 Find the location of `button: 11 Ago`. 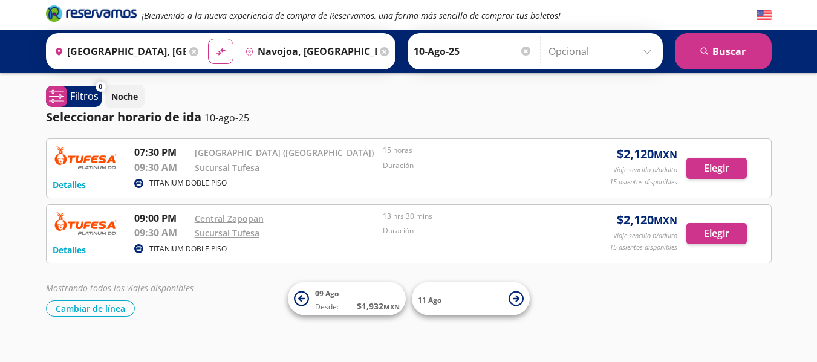

button: 11 Ago is located at coordinates (471, 299).